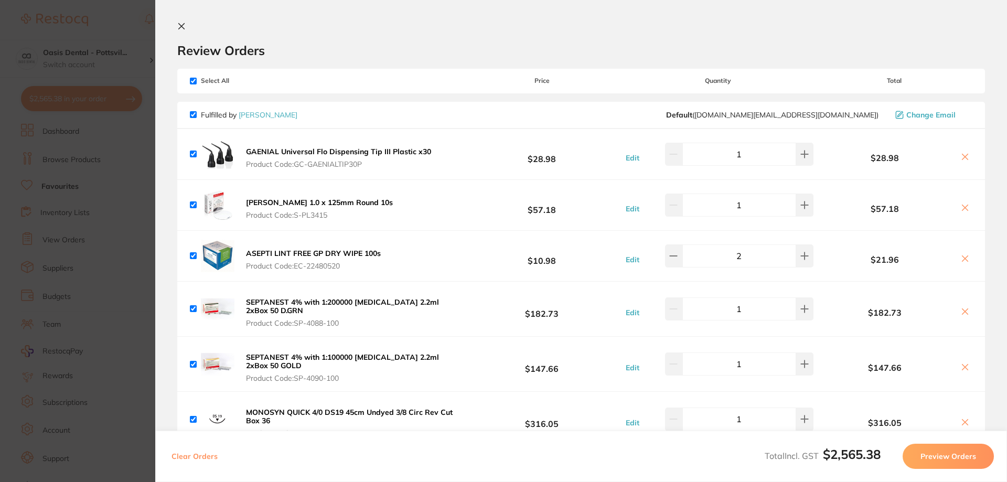  What do you see at coordinates (218, 205) in the screenshot?
I see `img: ZjN5Z250bw` at bounding box center [218, 205].